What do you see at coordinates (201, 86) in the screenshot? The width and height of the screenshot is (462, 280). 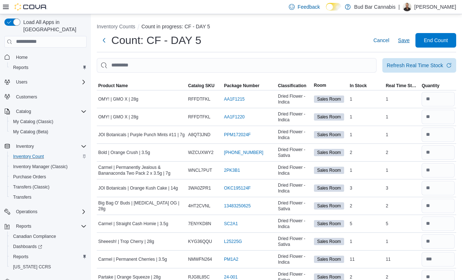 I see `span: Catalog SKU` at bounding box center [201, 86].